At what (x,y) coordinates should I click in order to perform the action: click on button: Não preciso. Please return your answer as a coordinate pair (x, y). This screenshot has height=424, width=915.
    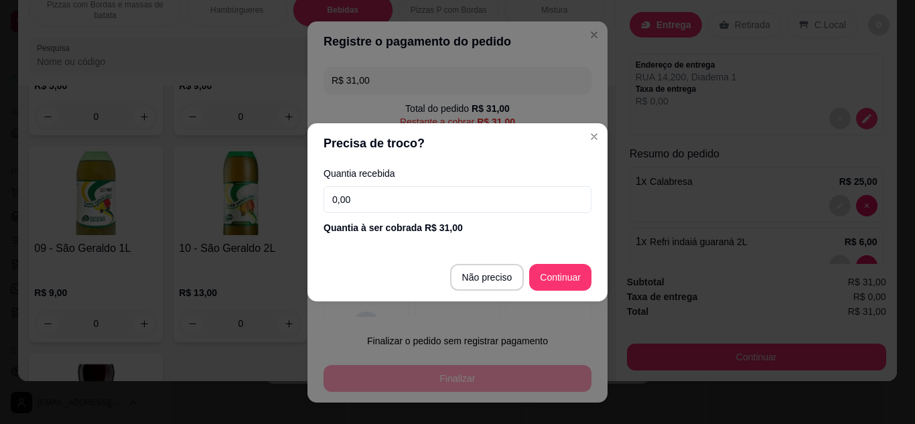
    Looking at the image, I should click on (487, 277).